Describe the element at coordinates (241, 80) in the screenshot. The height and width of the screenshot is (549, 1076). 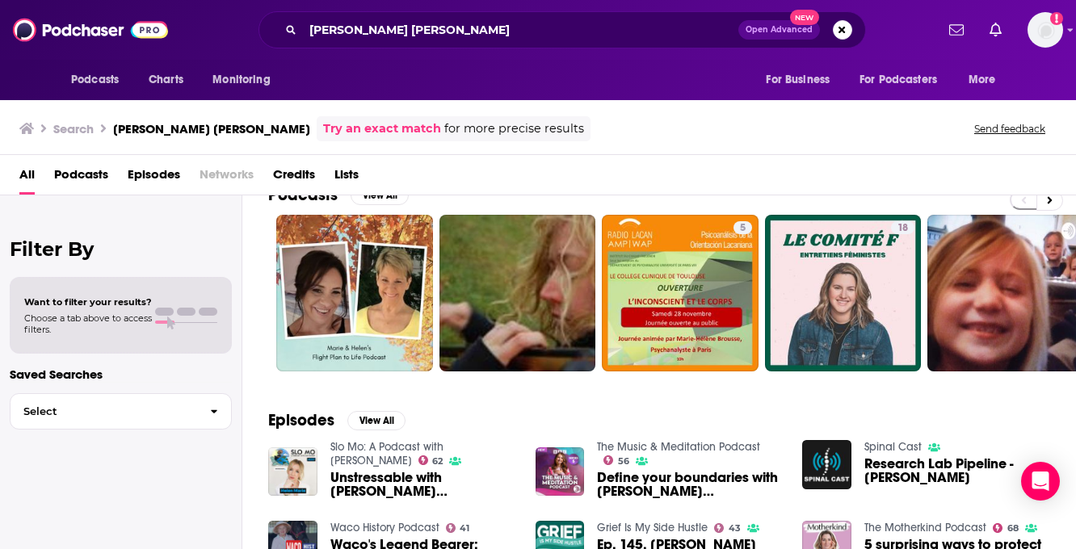
I see `span: Monitoring` at that location.